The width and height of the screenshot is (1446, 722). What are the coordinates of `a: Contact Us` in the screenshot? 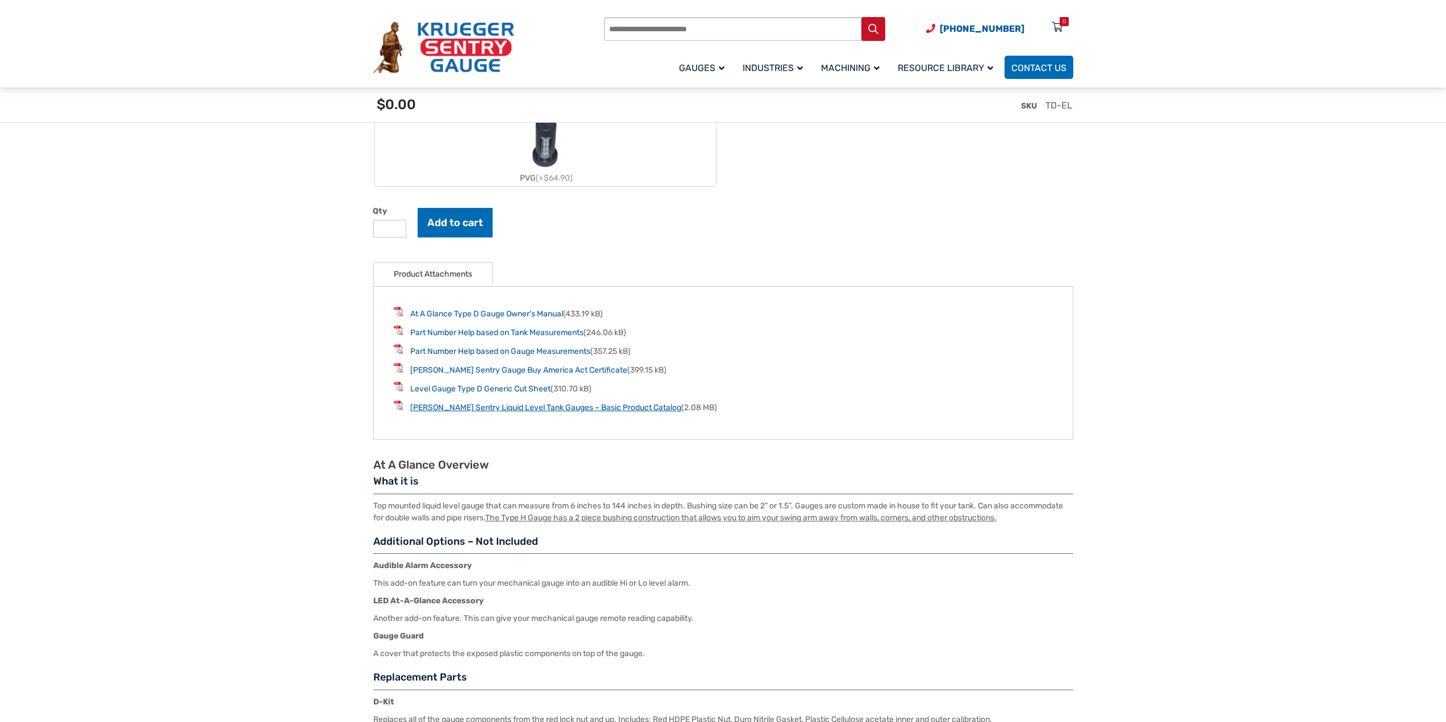 It's located at (1039, 67).